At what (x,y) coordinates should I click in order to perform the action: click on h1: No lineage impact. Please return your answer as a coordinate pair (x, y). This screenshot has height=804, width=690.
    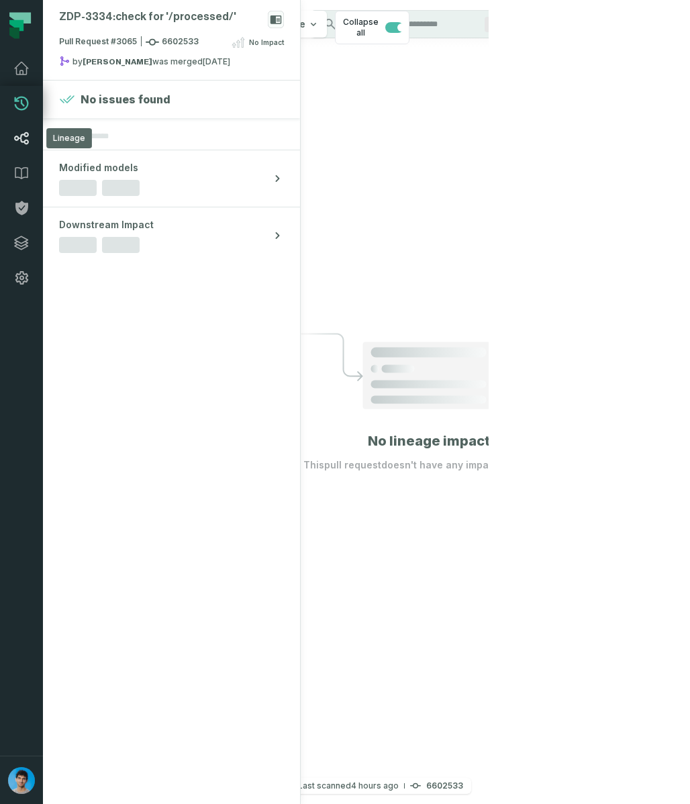
    Looking at the image, I should click on (429, 441).